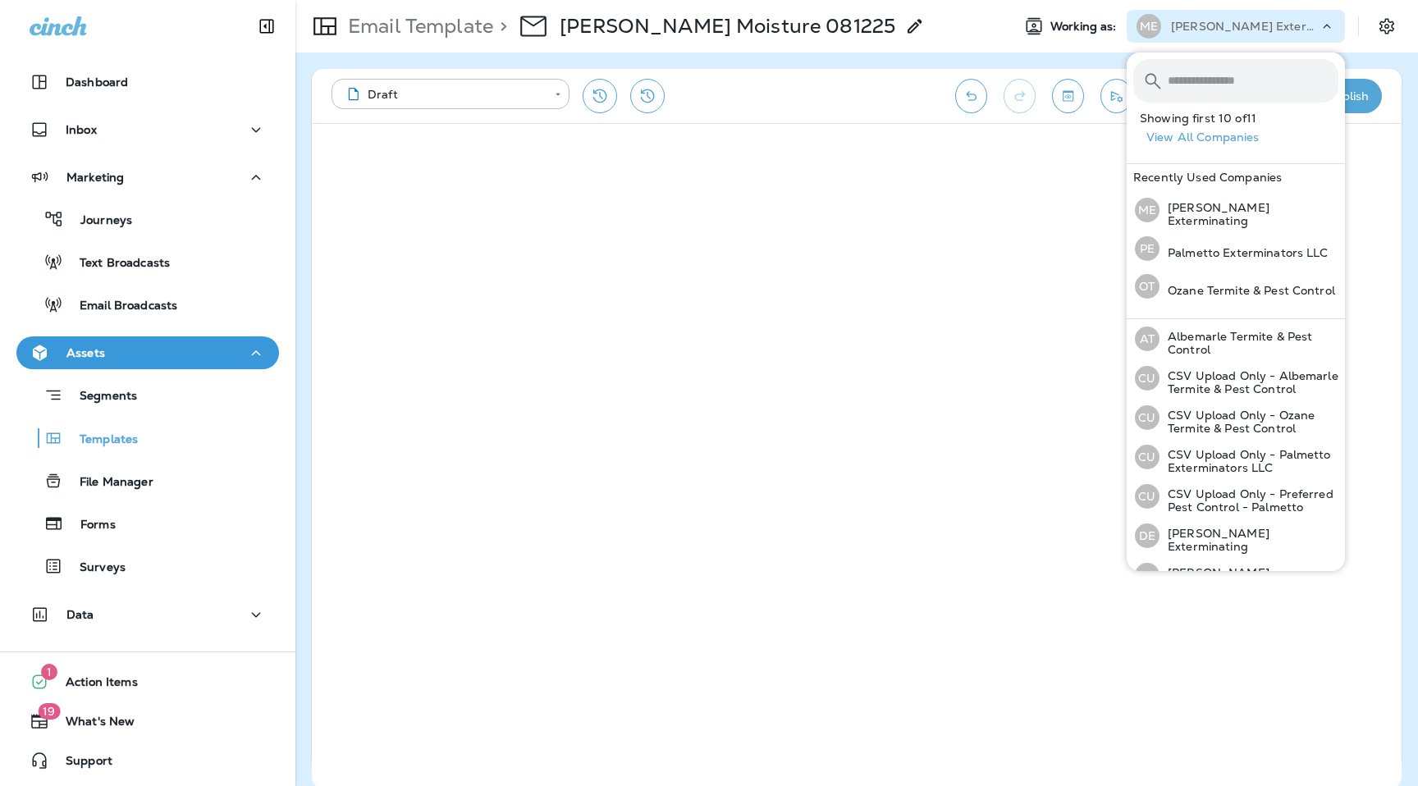 This screenshot has width=1418, height=786. What do you see at coordinates (1084, 26) in the screenshot?
I see `span: Working as:` at bounding box center [1084, 26].